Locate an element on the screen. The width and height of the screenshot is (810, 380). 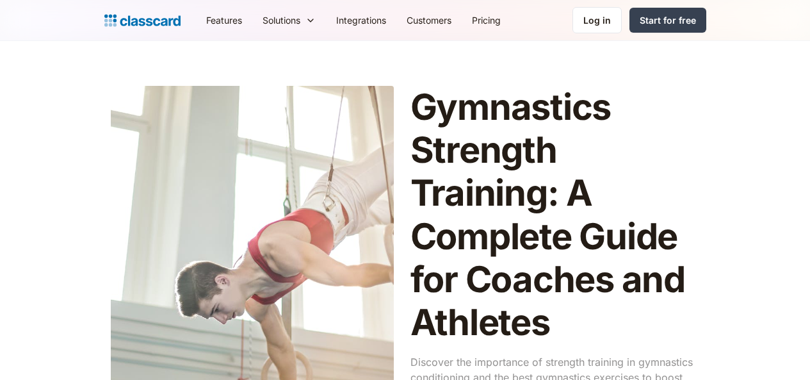
div: Start for free is located at coordinates (668, 20).